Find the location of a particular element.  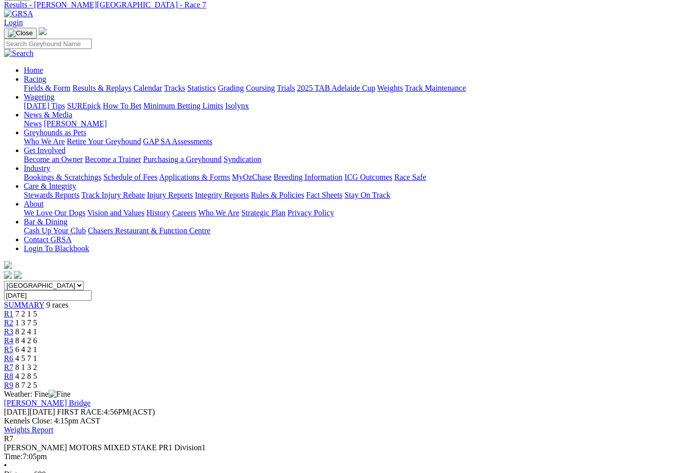

img: Fine is located at coordinates (59, 394).